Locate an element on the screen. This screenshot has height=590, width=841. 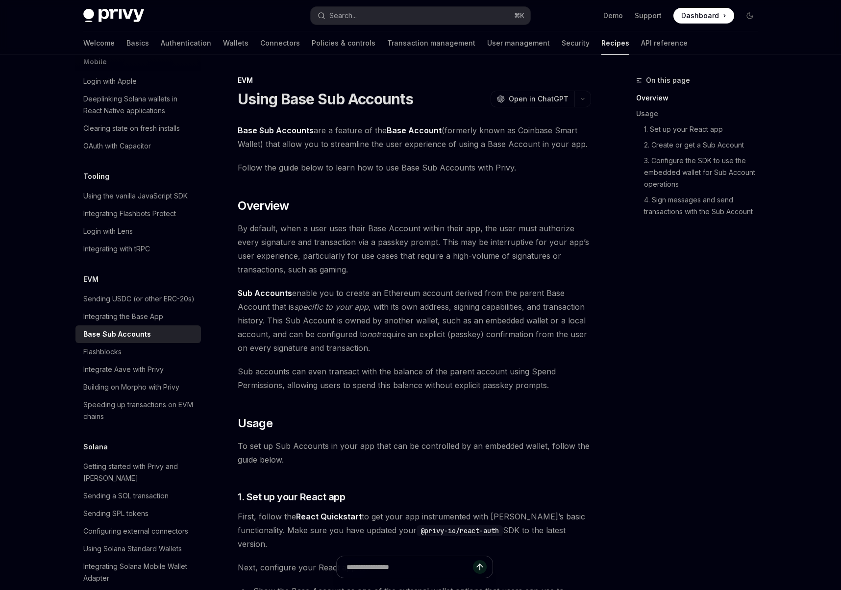
a: Support is located at coordinates (648, 16).